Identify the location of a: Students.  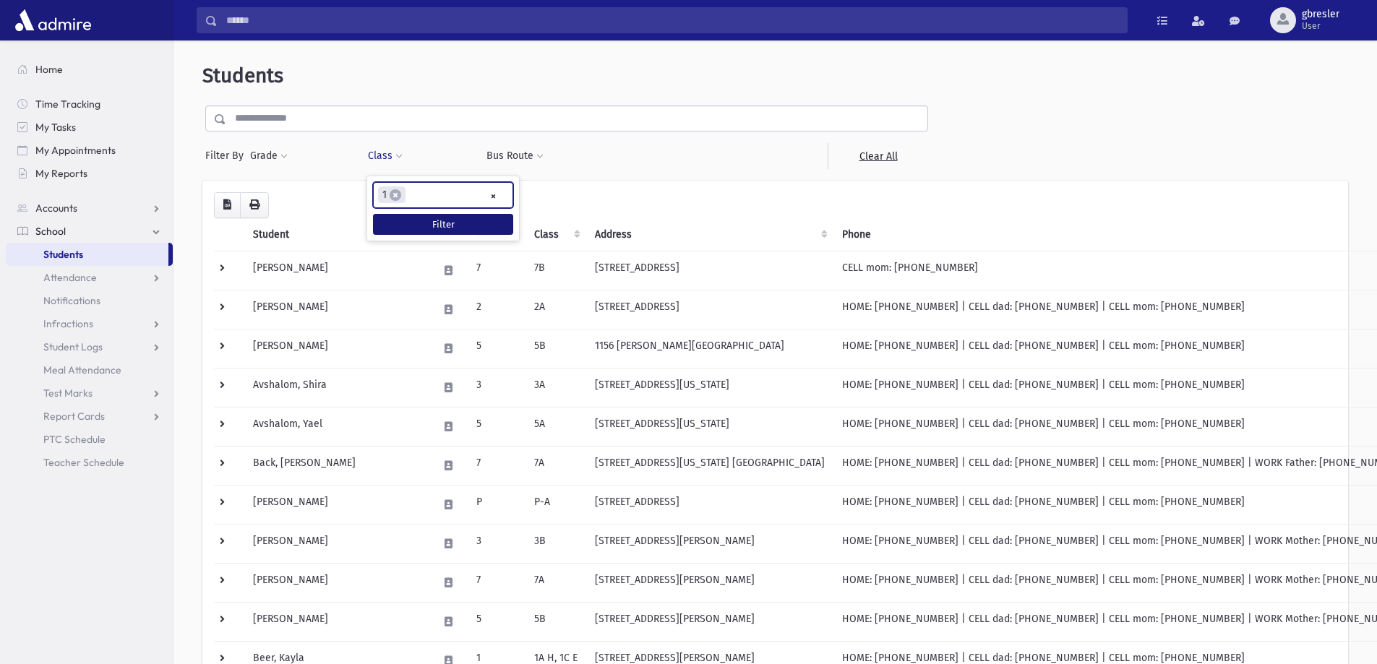
(87, 254).